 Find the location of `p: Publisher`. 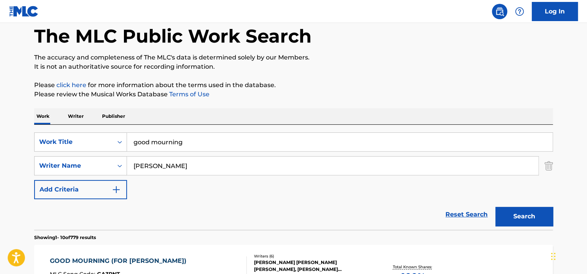

p: Publisher is located at coordinates (114, 116).